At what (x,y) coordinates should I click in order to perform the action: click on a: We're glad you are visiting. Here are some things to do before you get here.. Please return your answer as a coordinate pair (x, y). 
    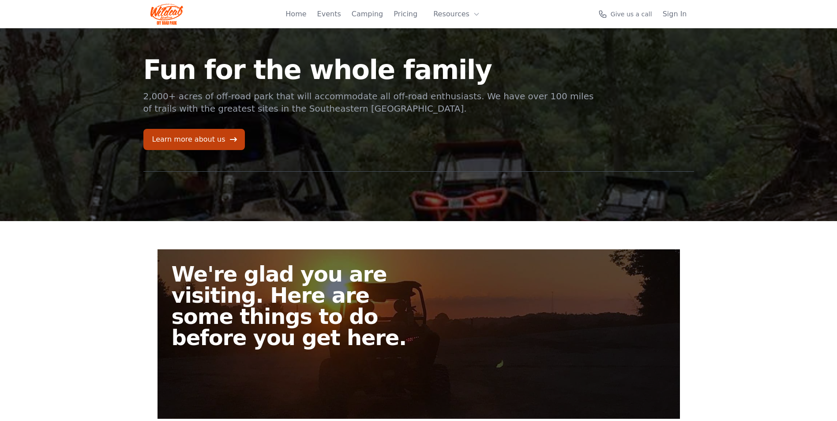
    Looking at the image, I should click on (419, 334).